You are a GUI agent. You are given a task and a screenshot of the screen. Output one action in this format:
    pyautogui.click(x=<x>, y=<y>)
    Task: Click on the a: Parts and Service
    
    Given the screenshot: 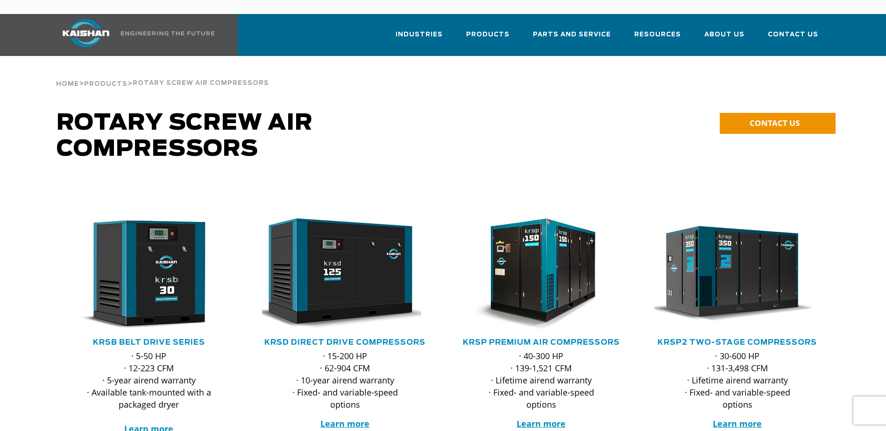 What is the action you would take?
    pyautogui.click(x=572, y=38)
    